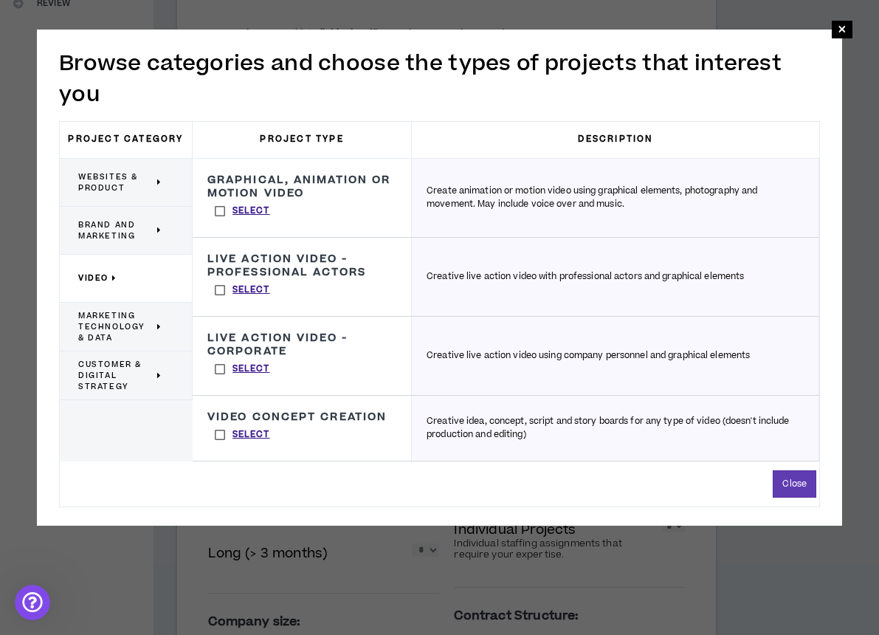 The image size is (879, 635). What do you see at coordinates (588, 356) in the screenshot?
I see `p: Creative live action video using company personnel and graphical elements` at bounding box center [588, 356].